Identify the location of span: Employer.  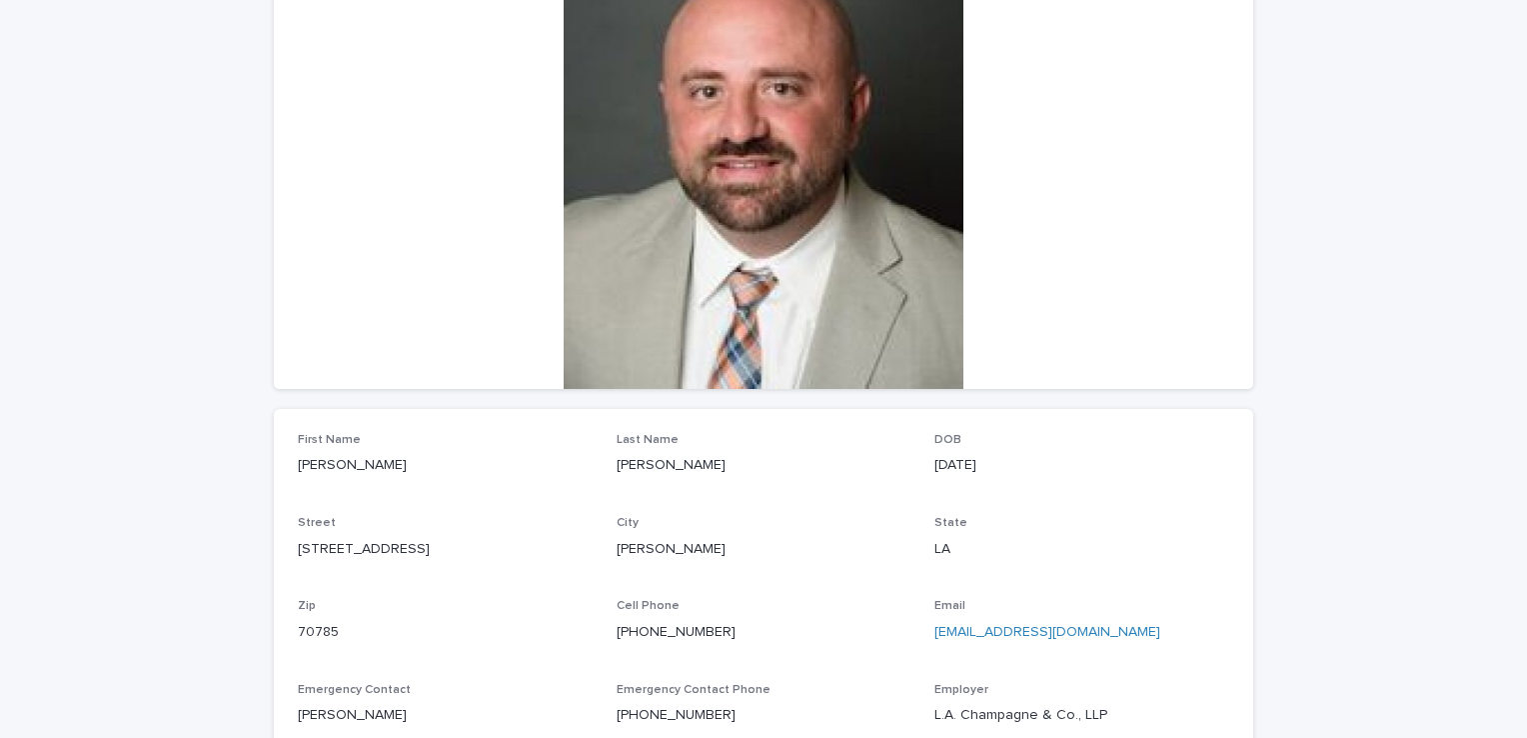
(961, 690).